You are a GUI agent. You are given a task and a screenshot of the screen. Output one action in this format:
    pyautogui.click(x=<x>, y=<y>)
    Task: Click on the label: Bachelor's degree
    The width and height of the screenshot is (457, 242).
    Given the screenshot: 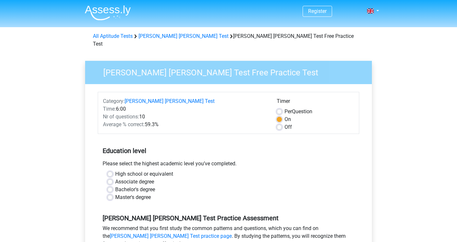 What is the action you would take?
    pyautogui.click(x=135, y=190)
    